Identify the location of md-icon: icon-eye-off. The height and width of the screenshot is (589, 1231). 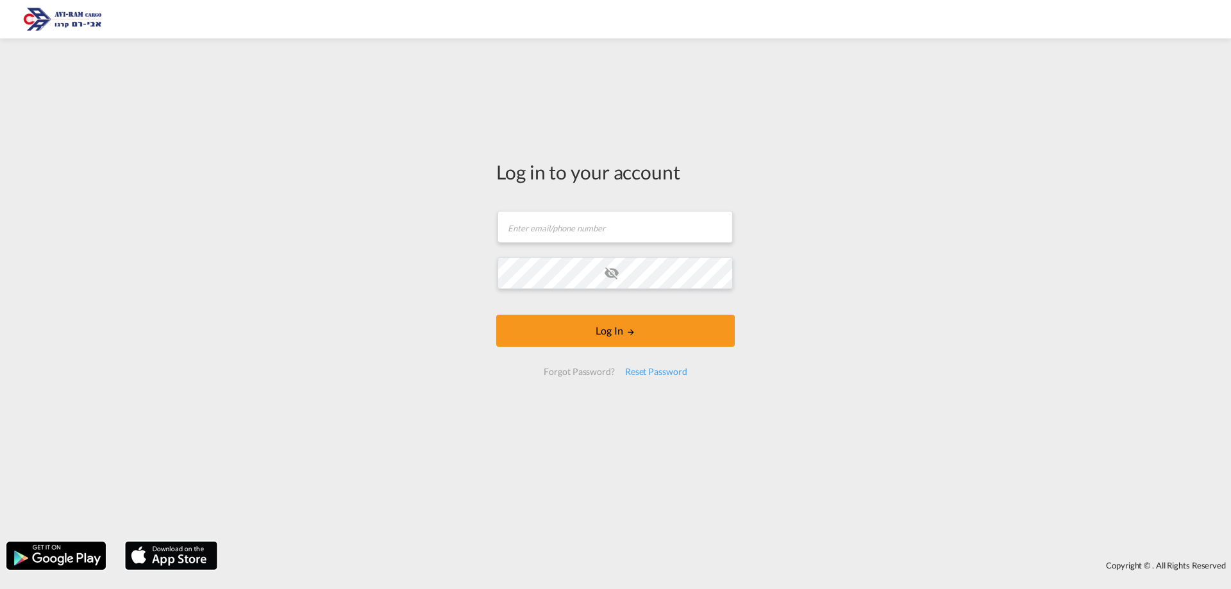
(612, 273).